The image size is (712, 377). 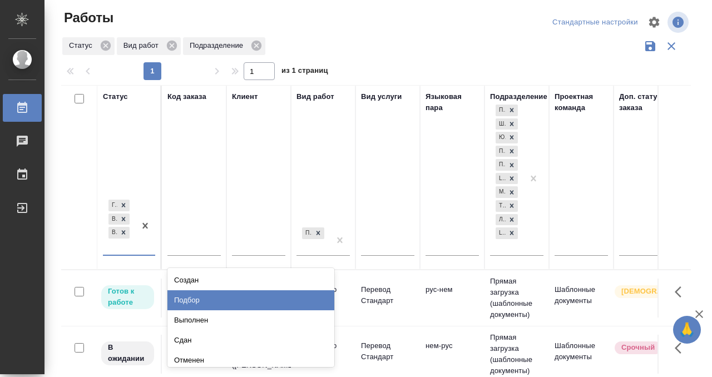 I want to click on span: из 1 страниц, so click(x=305, y=72).